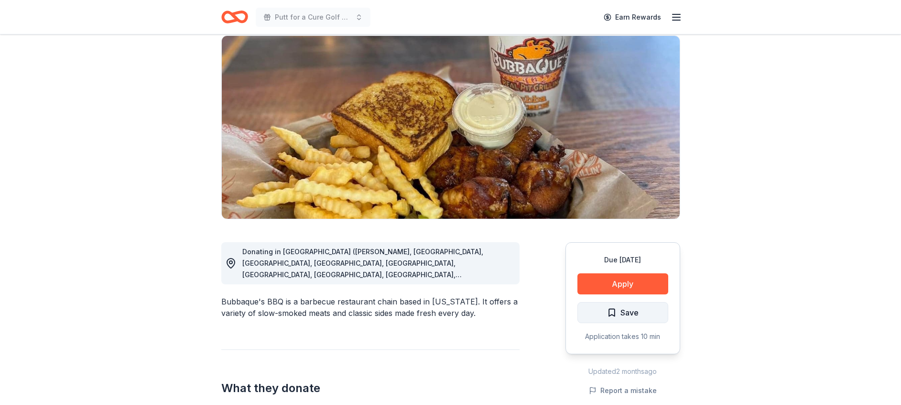 The width and height of the screenshot is (901, 405). What do you see at coordinates (371, 388) in the screenshot?
I see `h2: What they donate` at bounding box center [371, 388].